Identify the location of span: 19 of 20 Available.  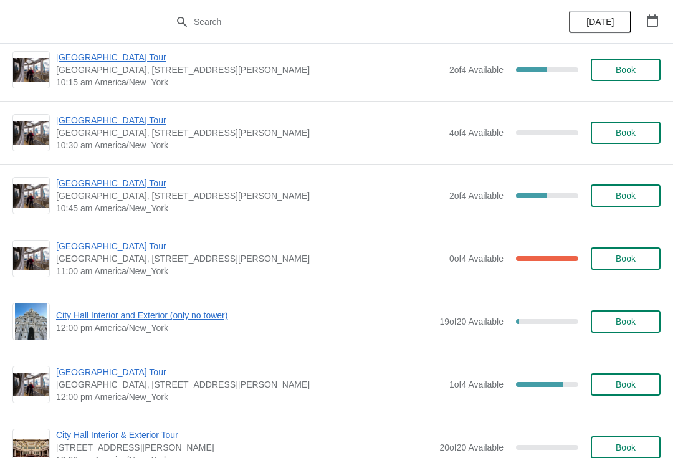
(471, 321).